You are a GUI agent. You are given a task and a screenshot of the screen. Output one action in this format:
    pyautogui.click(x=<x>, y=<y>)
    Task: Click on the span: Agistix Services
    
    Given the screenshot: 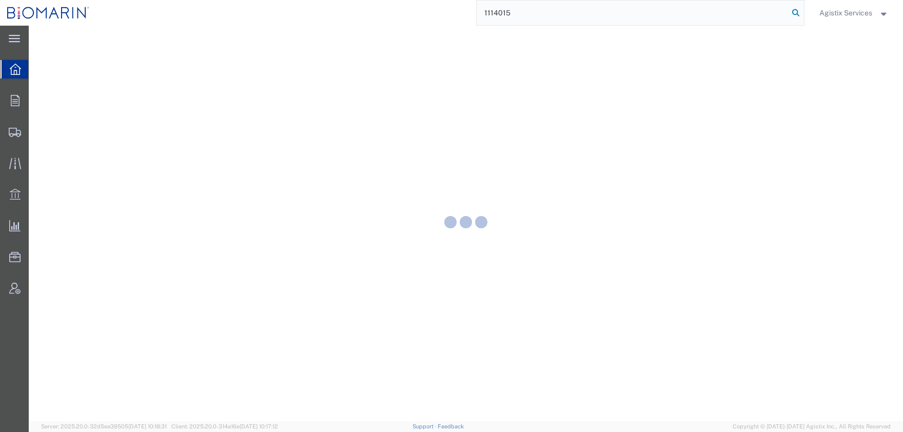 What is the action you would take?
    pyautogui.click(x=845, y=13)
    